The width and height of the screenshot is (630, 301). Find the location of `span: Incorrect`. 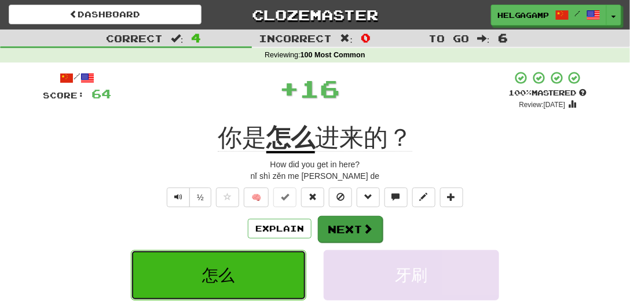

span: Incorrect is located at coordinates (296, 38).